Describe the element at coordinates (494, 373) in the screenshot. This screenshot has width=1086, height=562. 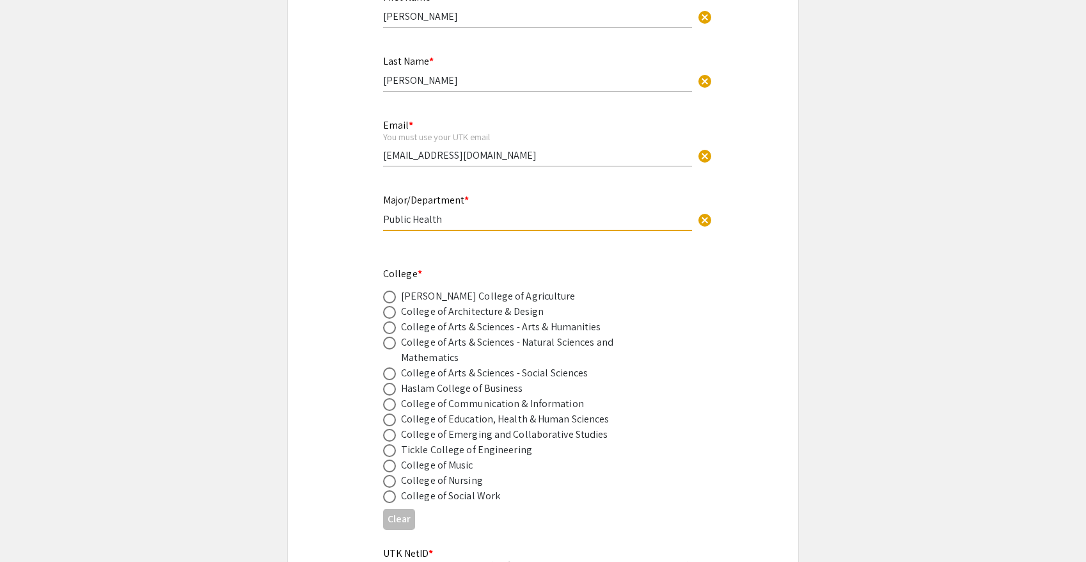
I see `div: College of Arts & Sciences - Social Sciences` at that location.